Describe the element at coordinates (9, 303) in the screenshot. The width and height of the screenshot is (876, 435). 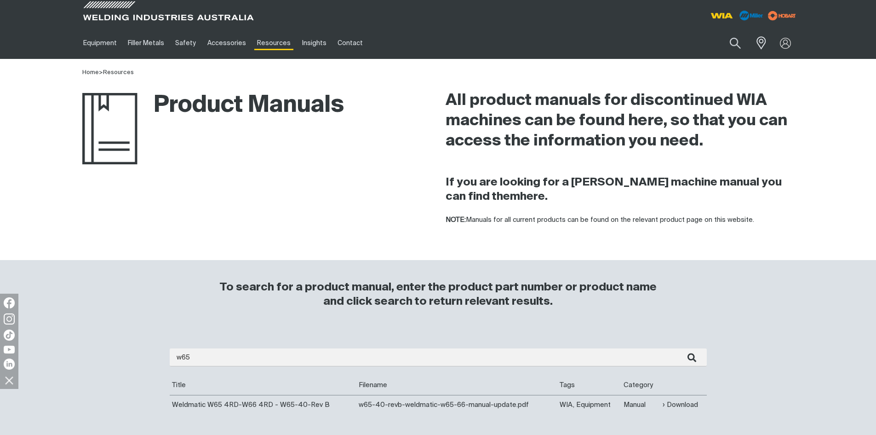
I see `img: Facebook` at that location.